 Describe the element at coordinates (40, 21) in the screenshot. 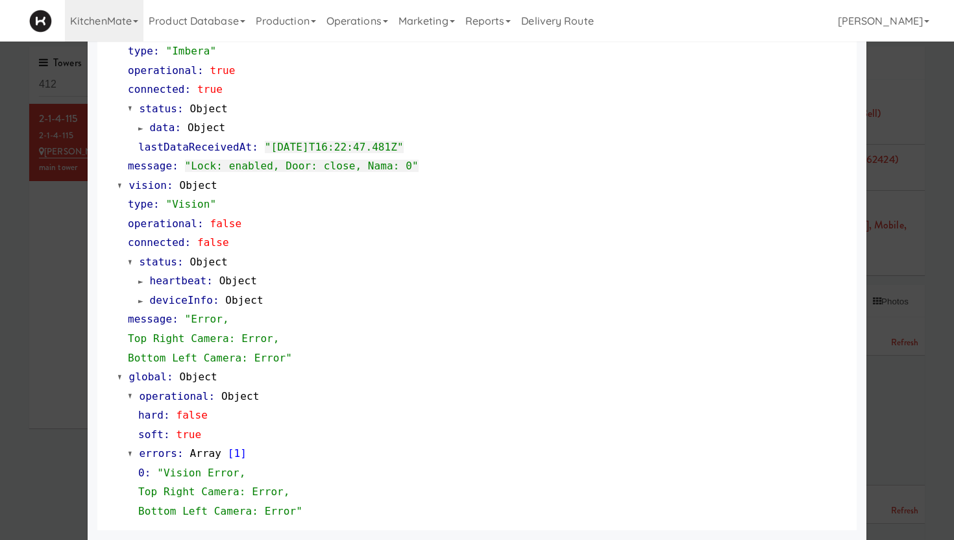

I see `img: Micromart` at that location.